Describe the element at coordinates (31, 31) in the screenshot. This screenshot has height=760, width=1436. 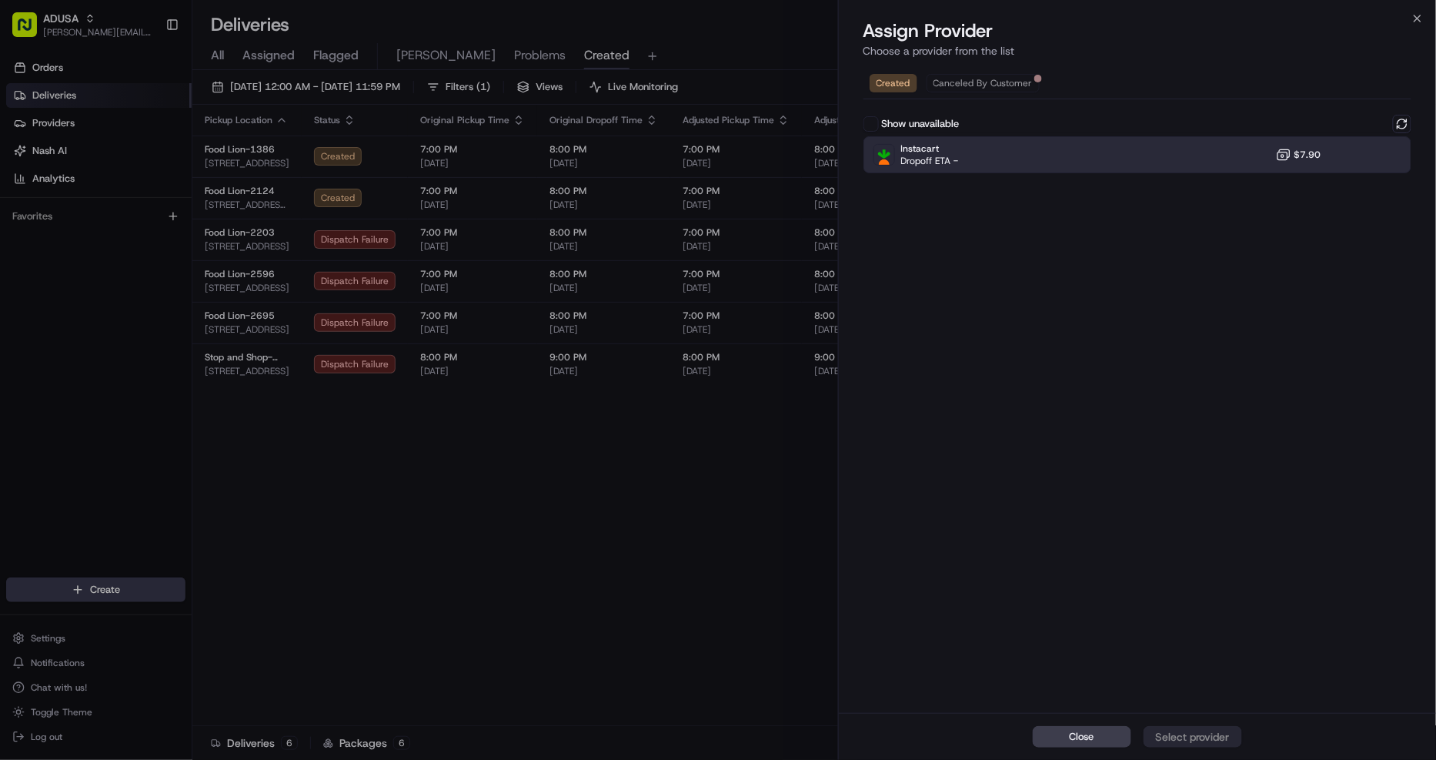
I see `img: Nash` at that location.